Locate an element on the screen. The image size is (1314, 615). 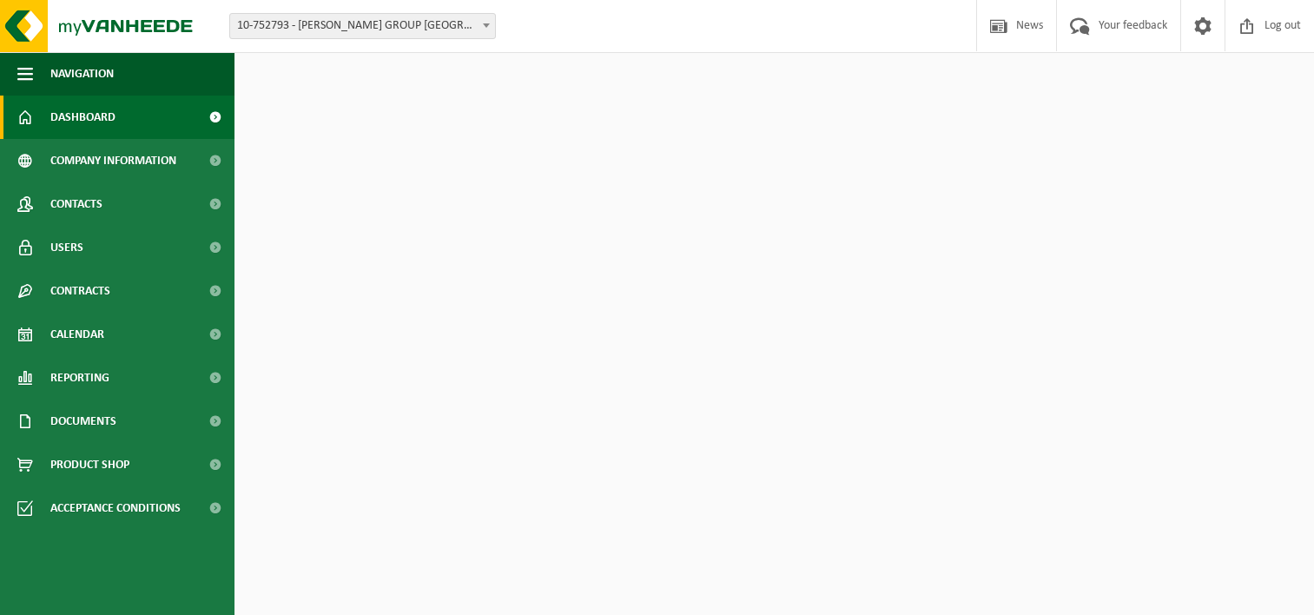
span: Reporting is located at coordinates (80, 378).